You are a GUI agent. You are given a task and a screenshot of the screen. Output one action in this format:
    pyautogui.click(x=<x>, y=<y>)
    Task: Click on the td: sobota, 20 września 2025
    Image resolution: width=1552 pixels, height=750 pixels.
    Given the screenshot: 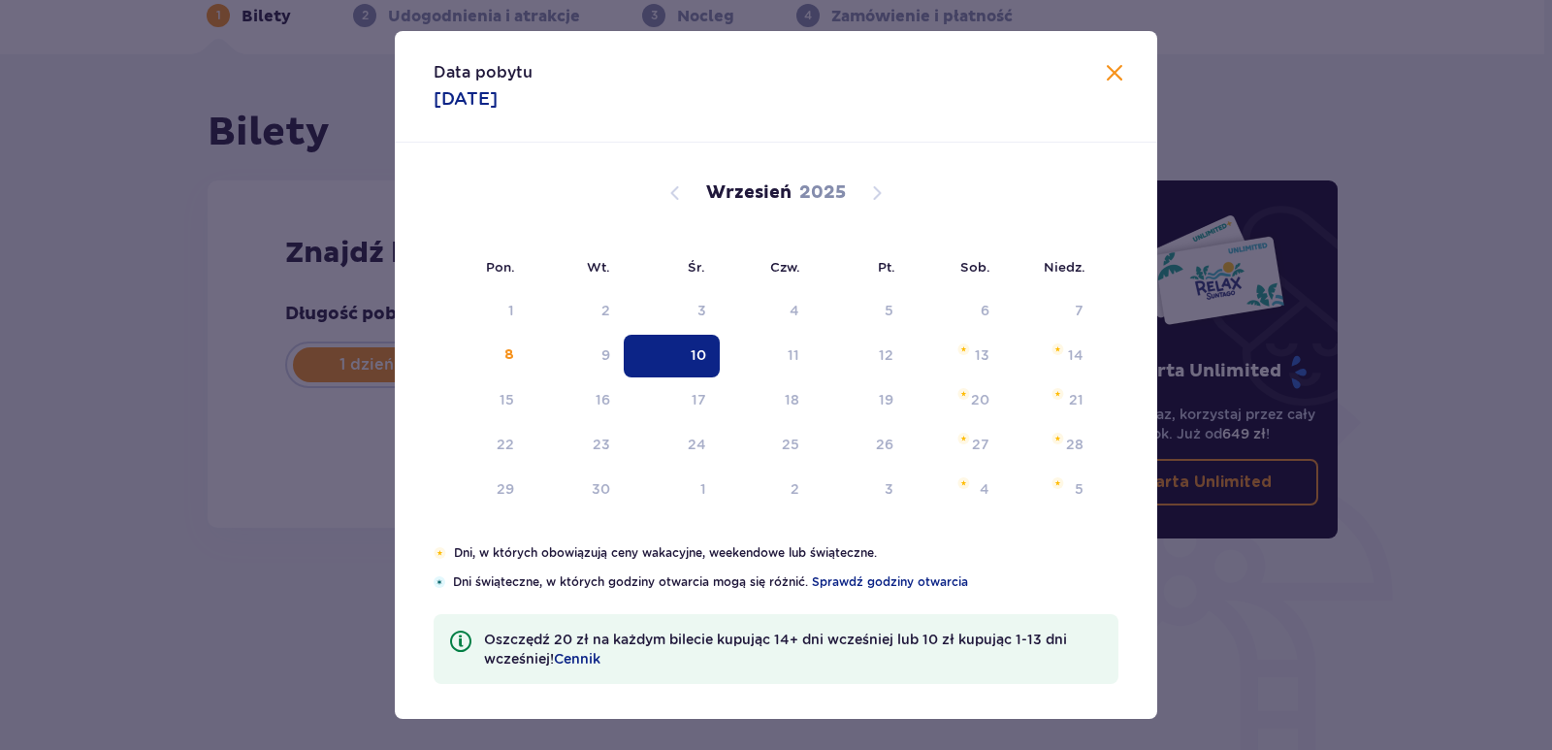 What is the action you would take?
    pyautogui.click(x=955, y=401)
    